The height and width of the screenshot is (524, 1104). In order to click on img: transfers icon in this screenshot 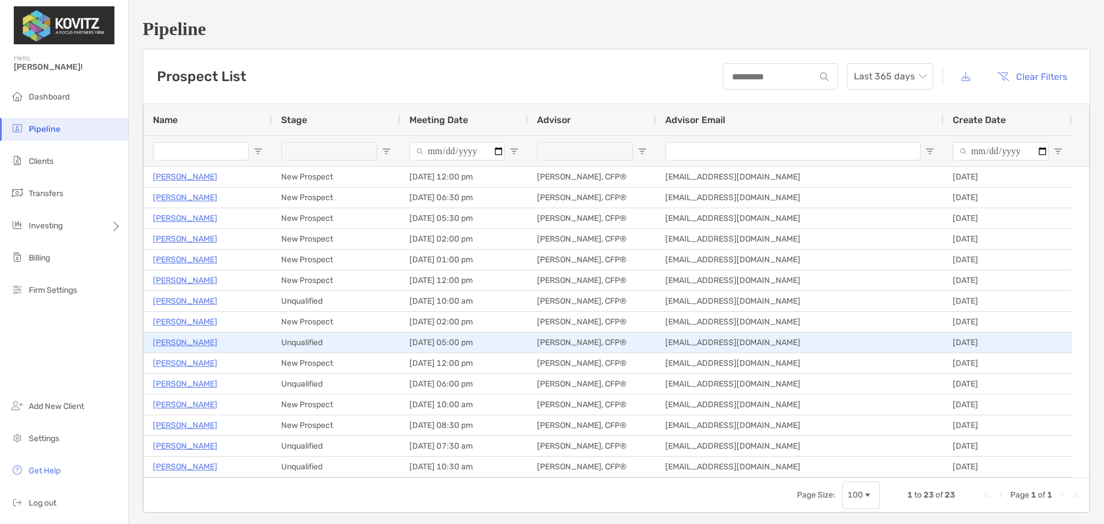, I will do `click(17, 193)`.